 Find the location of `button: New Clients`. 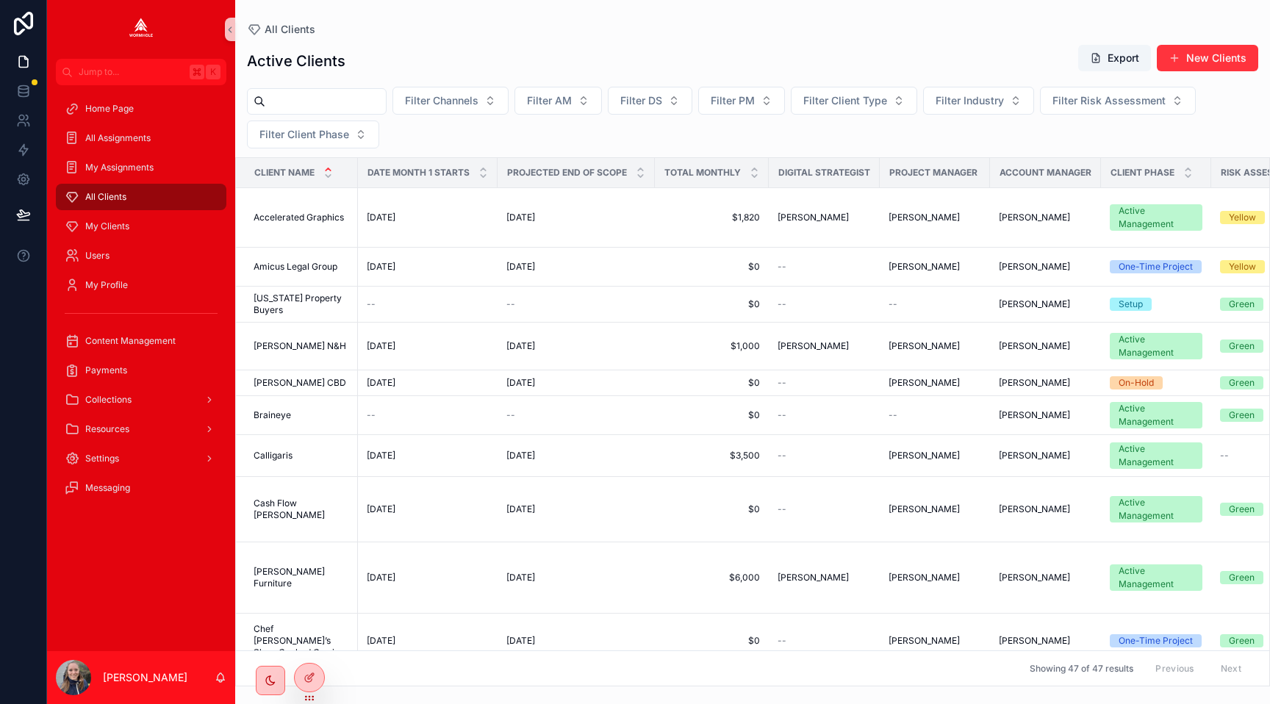

button: New Clients is located at coordinates (1207, 58).